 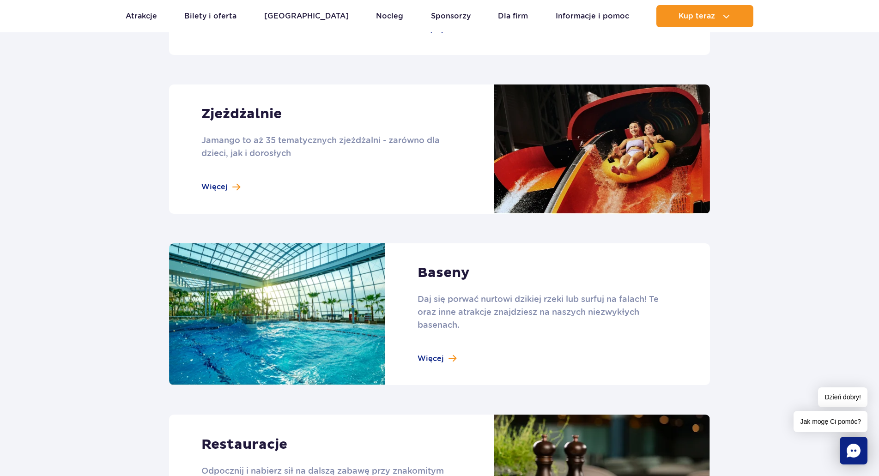 I want to click on span: Kup teraz, so click(x=697, y=16).